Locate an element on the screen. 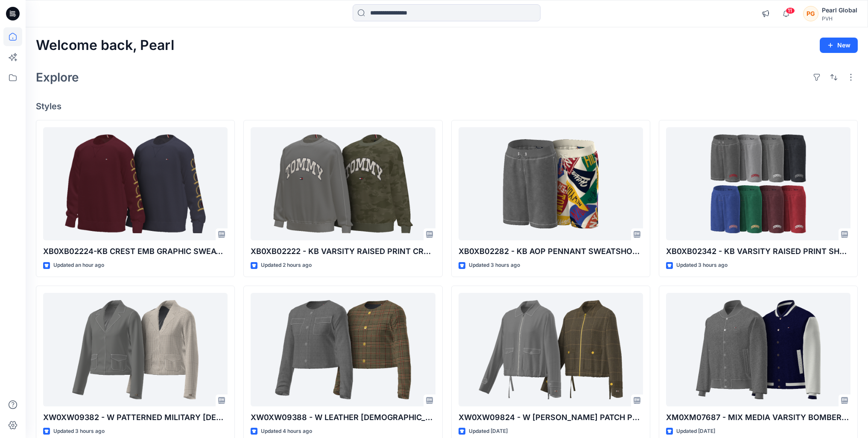 Image resolution: width=868 pixels, height=438 pixels. p: Updated 2 hours ago is located at coordinates (286, 265).